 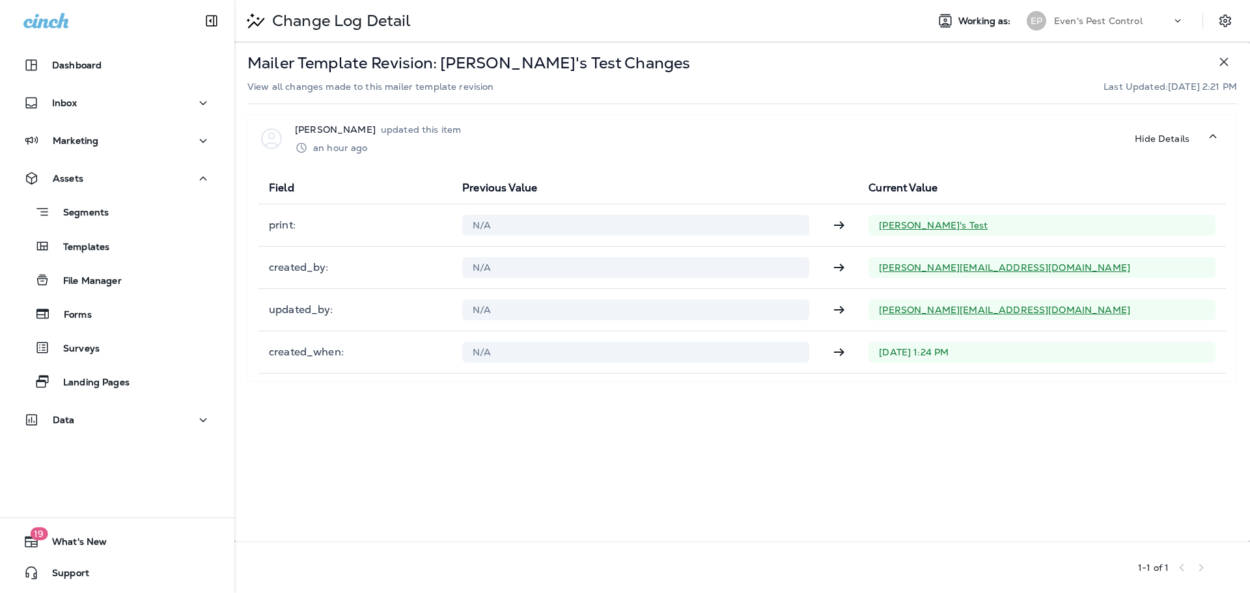 What do you see at coordinates (1226, 21) in the screenshot?
I see `button: Settings` at bounding box center [1226, 21].